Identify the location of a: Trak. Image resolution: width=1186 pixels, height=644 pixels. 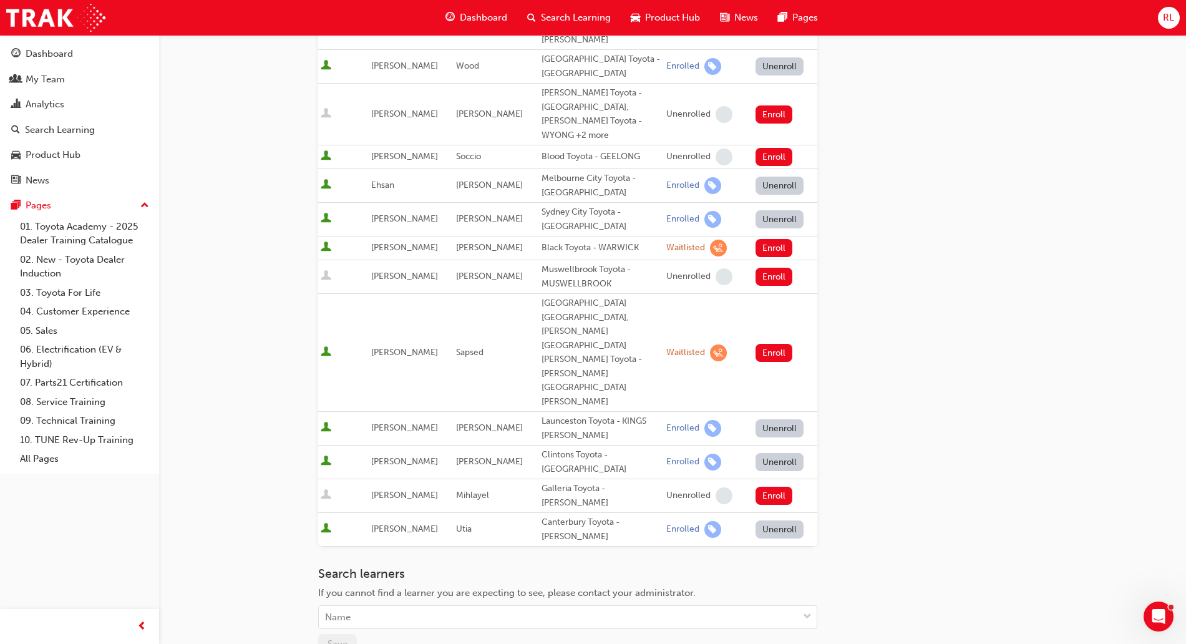
(56, 17).